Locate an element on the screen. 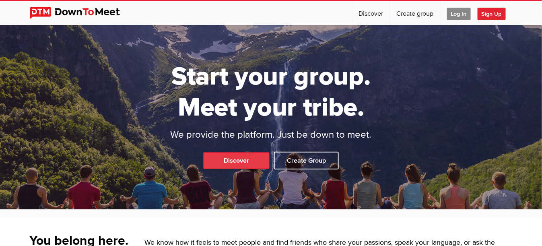 This screenshot has height=246, width=542. img: DownToMeet is located at coordinates (81, 13).